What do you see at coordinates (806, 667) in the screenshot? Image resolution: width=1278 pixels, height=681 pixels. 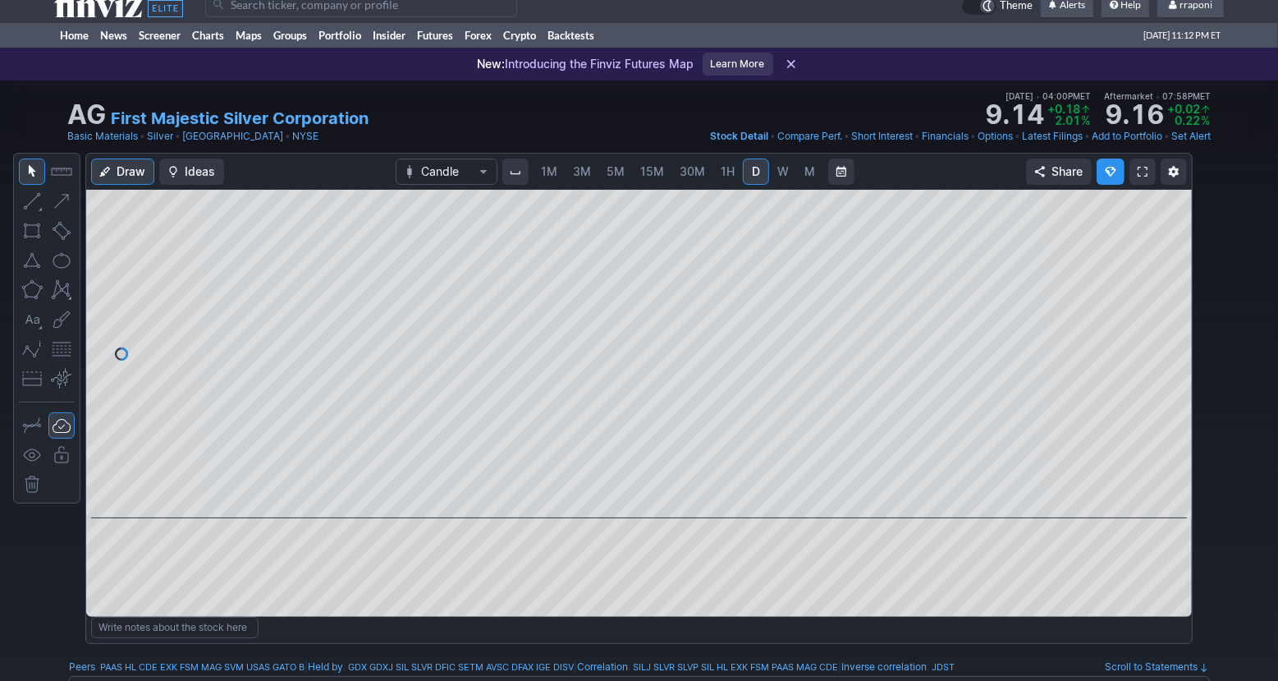 I see `a: MAG` at bounding box center [806, 667].